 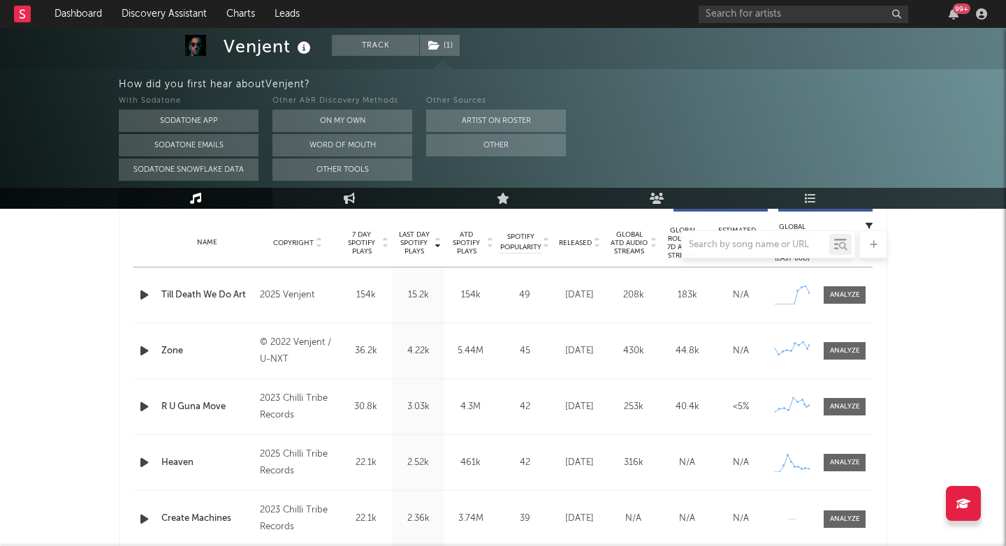 I want to click on input: Search by song name or URL, so click(x=755, y=245).